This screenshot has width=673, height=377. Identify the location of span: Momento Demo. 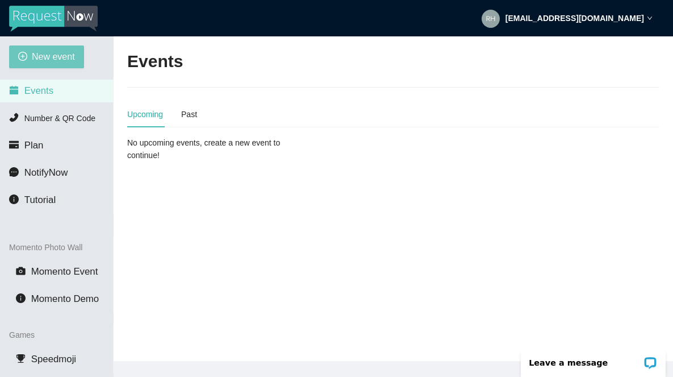
(65, 298).